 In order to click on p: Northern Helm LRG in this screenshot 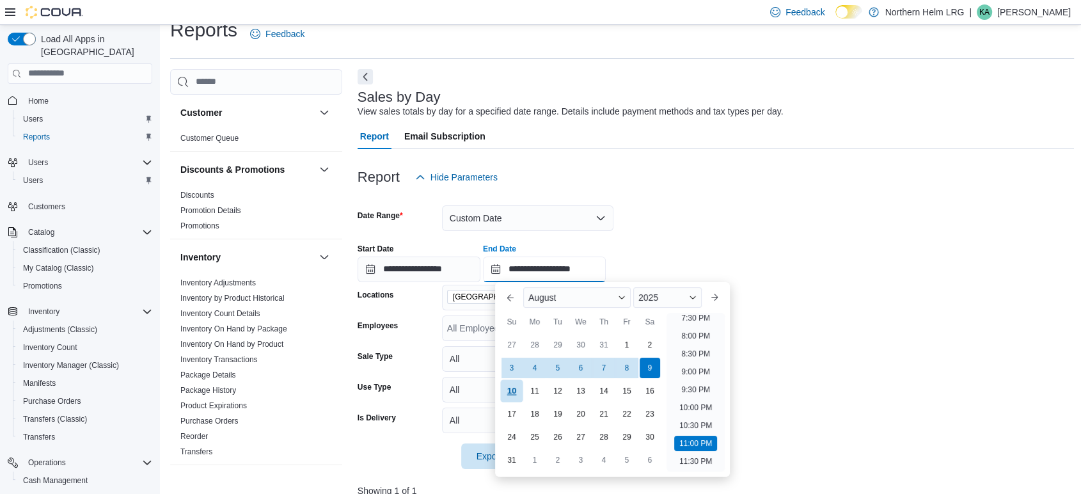, I will do `click(925, 12)`.